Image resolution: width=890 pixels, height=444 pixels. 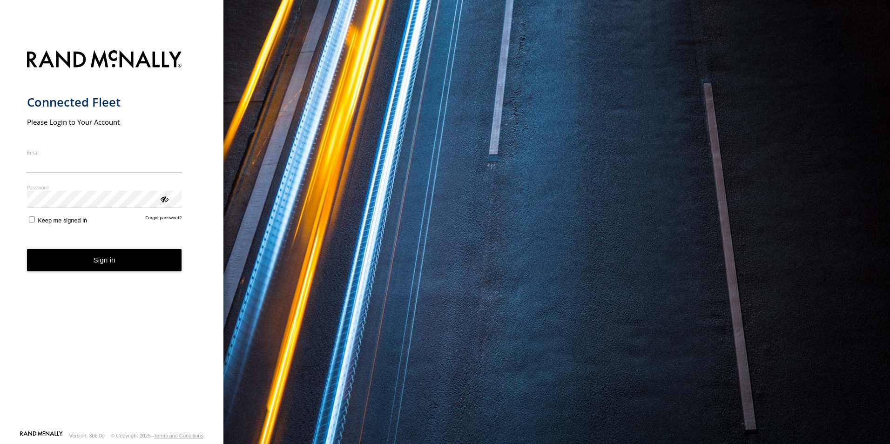 What do you see at coordinates (104, 187) in the screenshot?
I see `label: Password` at bounding box center [104, 187].